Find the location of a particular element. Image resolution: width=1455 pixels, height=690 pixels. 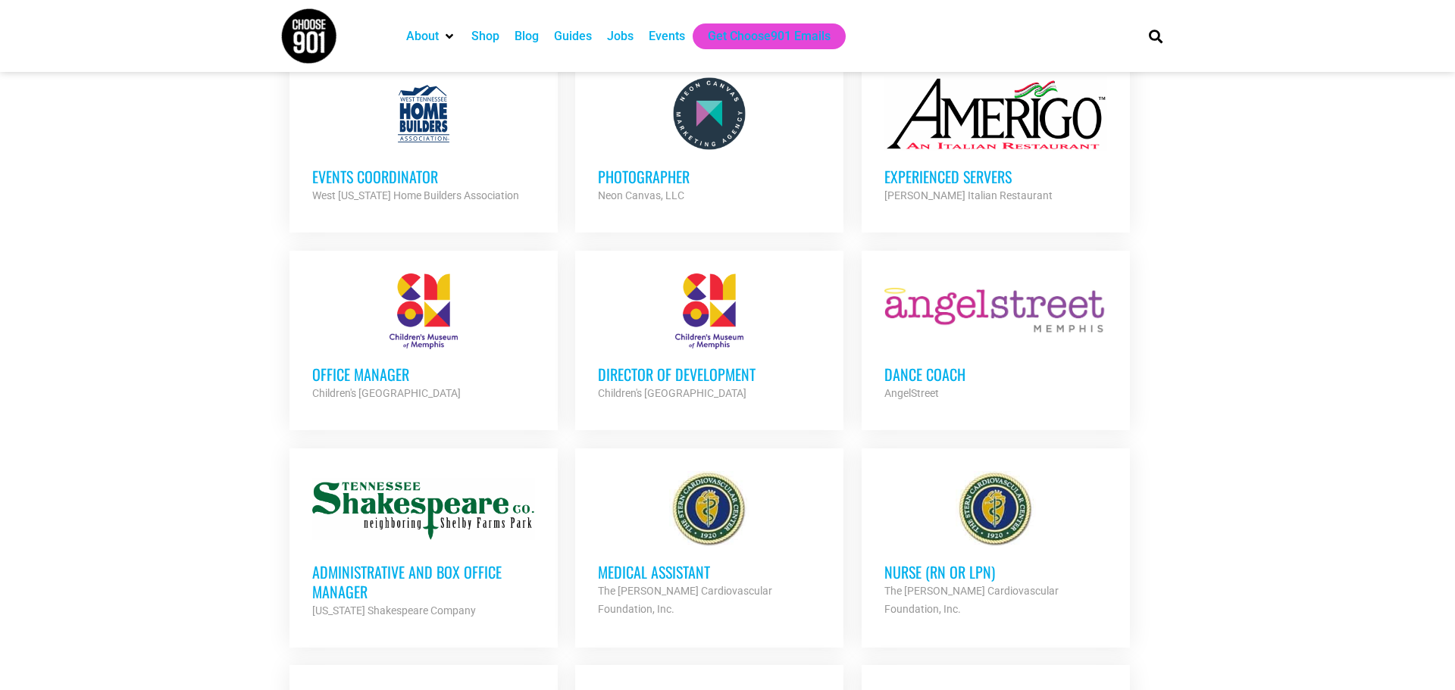

a: Blog is located at coordinates (527, 36).